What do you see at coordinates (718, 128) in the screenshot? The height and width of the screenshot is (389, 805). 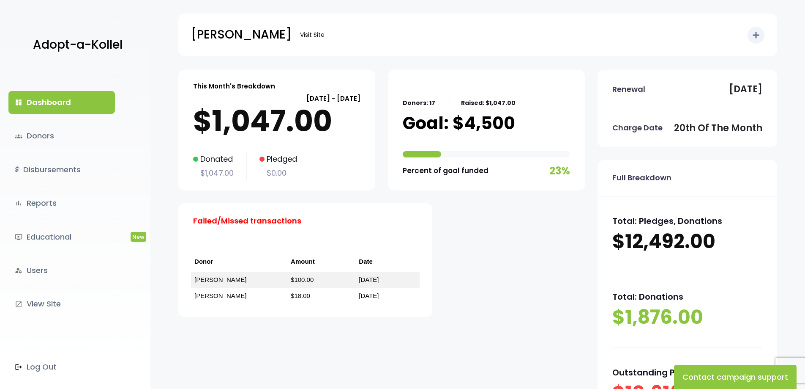 I see `p: 20th of the month` at bounding box center [718, 128].